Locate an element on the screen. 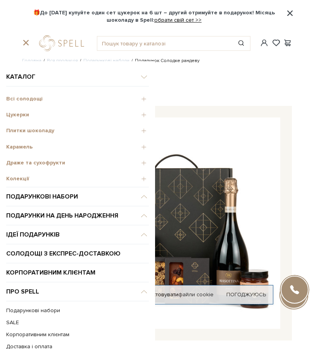 Image resolution: width=314 pixels, height=349 pixels. span: Ідеї подарунків is located at coordinates (78, 235).